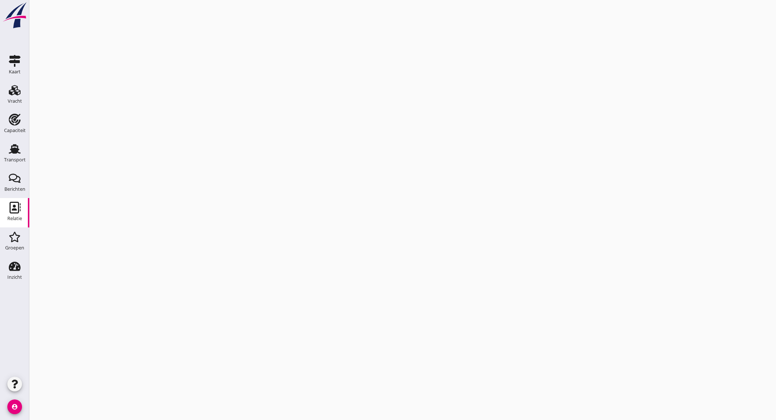 This screenshot has height=420, width=776. I want to click on div: Kaart, so click(15, 72).